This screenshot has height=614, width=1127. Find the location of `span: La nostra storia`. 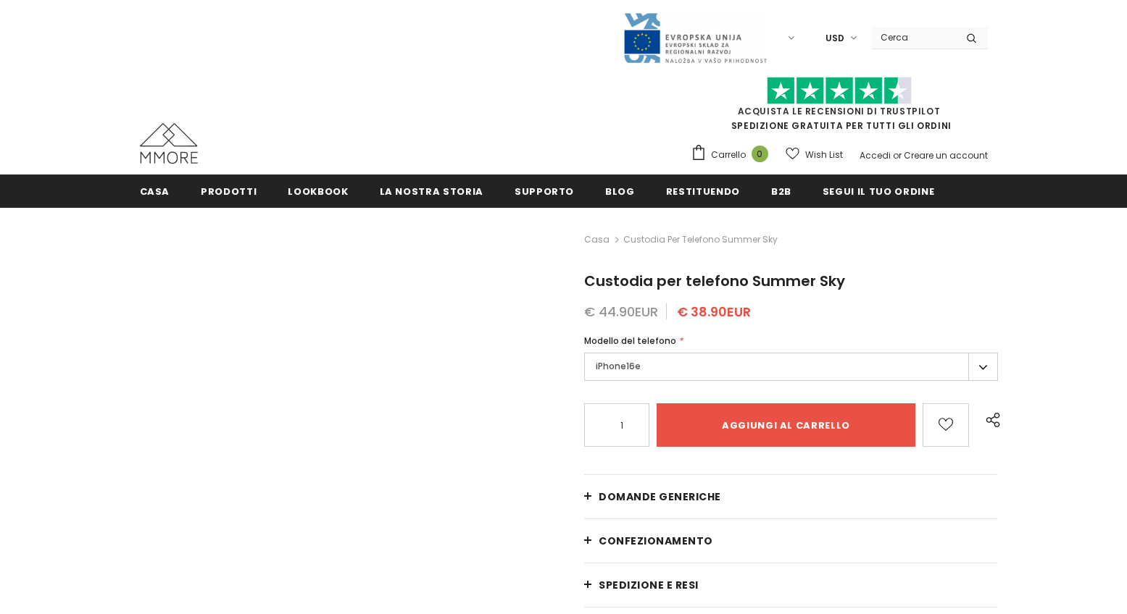

span: La nostra storia is located at coordinates (431, 191).